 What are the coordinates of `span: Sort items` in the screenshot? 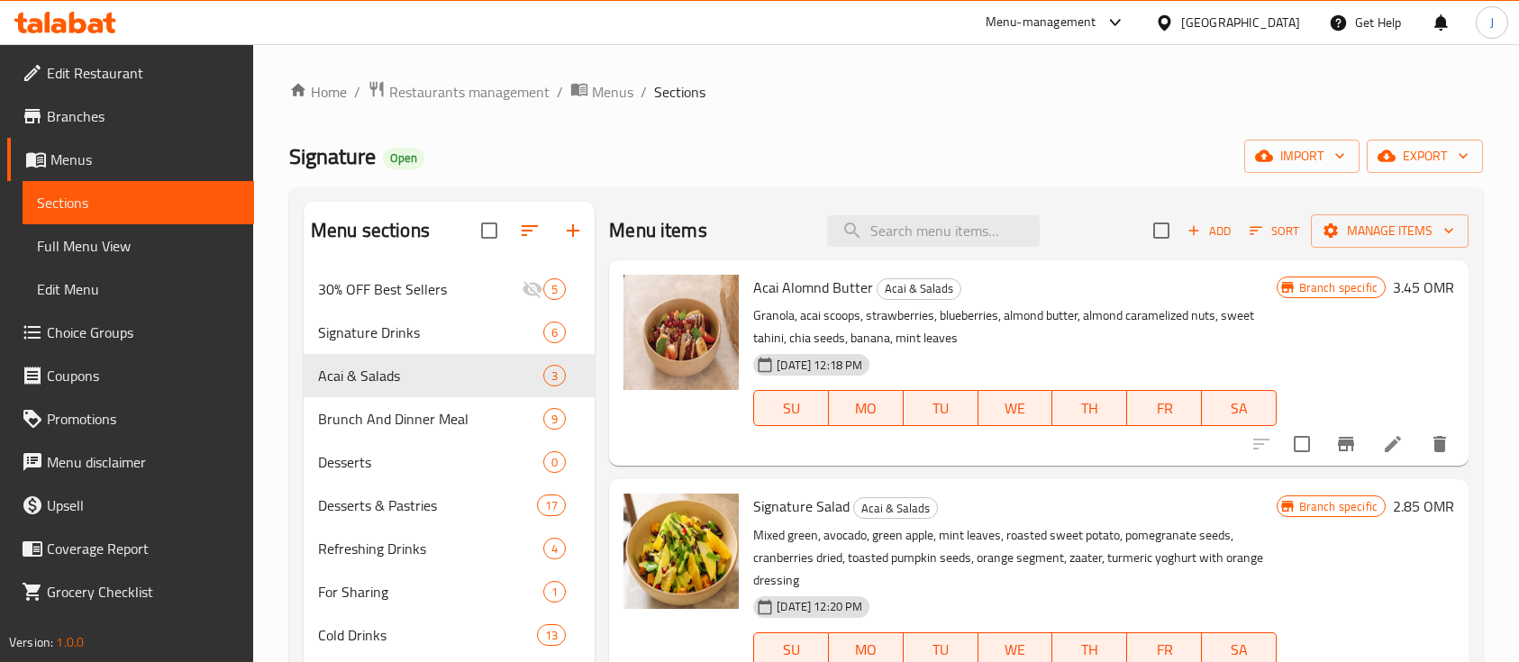 It's located at (1274, 231).